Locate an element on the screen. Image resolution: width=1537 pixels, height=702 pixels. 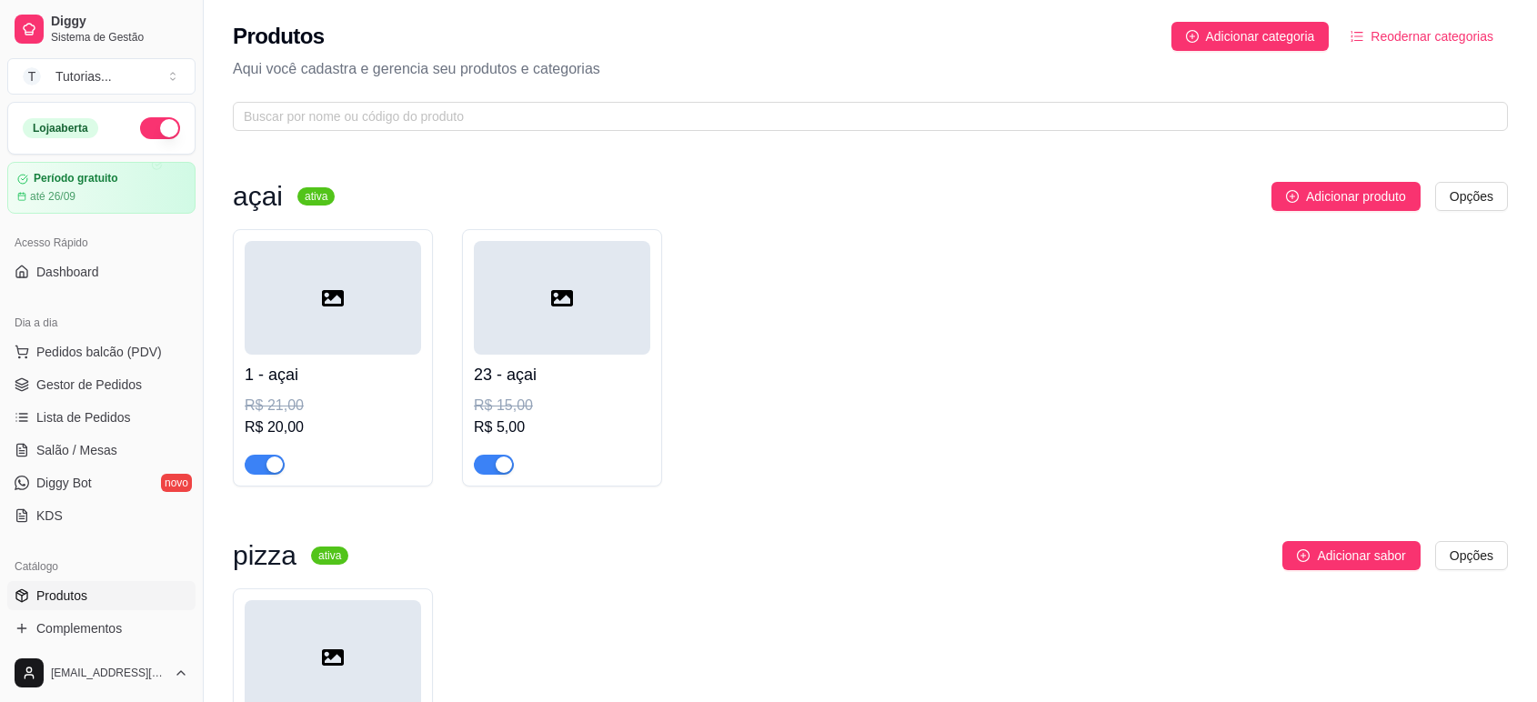
span: Sistema de Gestão is located at coordinates (119, 37).